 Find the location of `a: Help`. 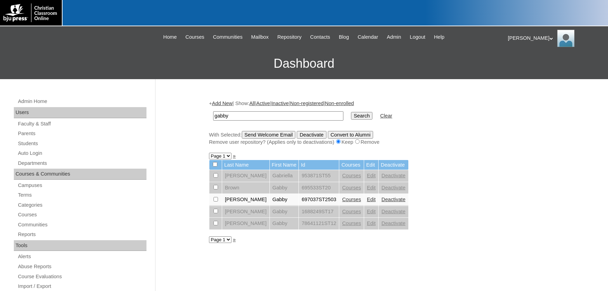

a: Help is located at coordinates (439, 37).